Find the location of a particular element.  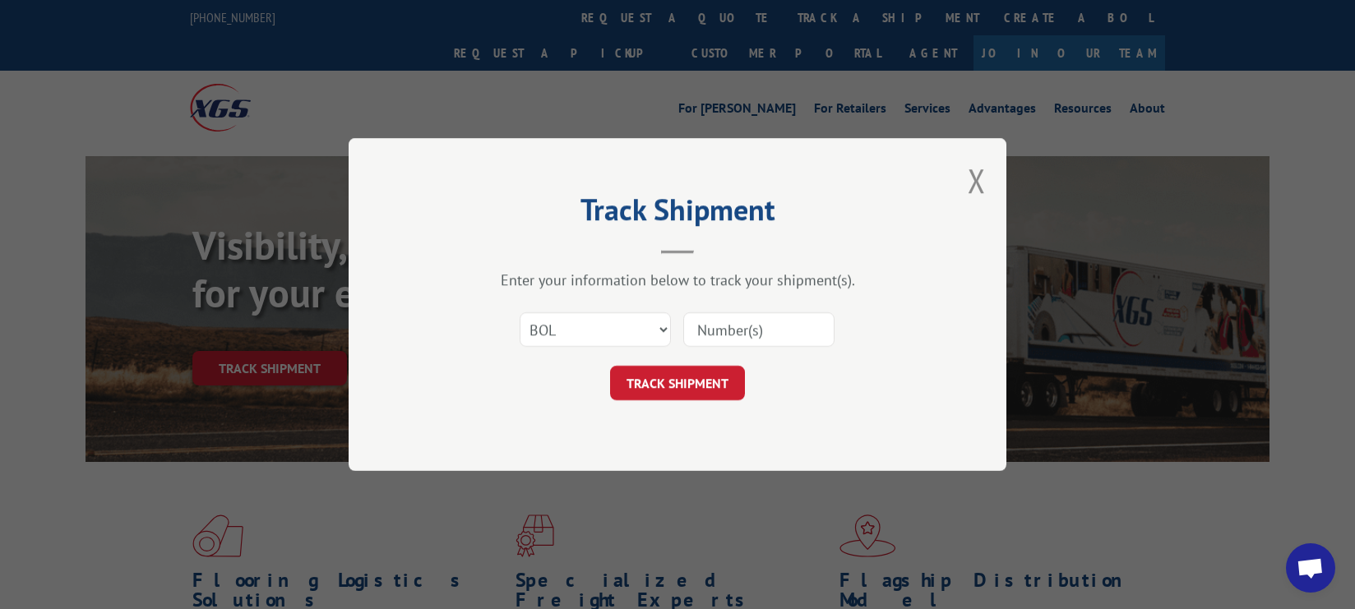

button: Close modal is located at coordinates (977, 180).